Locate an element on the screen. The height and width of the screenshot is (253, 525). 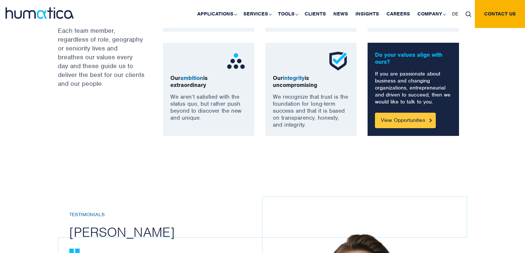
p: Our values underpin everything we do at Humatica. Each team member, regardless of role, geography... is located at coordinates (101, 48).